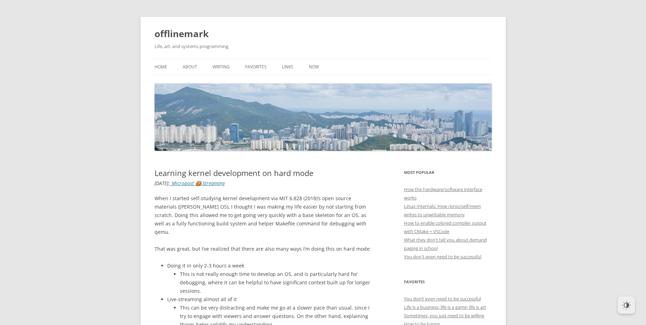 The image size is (646, 325). I want to click on a: Home, so click(161, 67).